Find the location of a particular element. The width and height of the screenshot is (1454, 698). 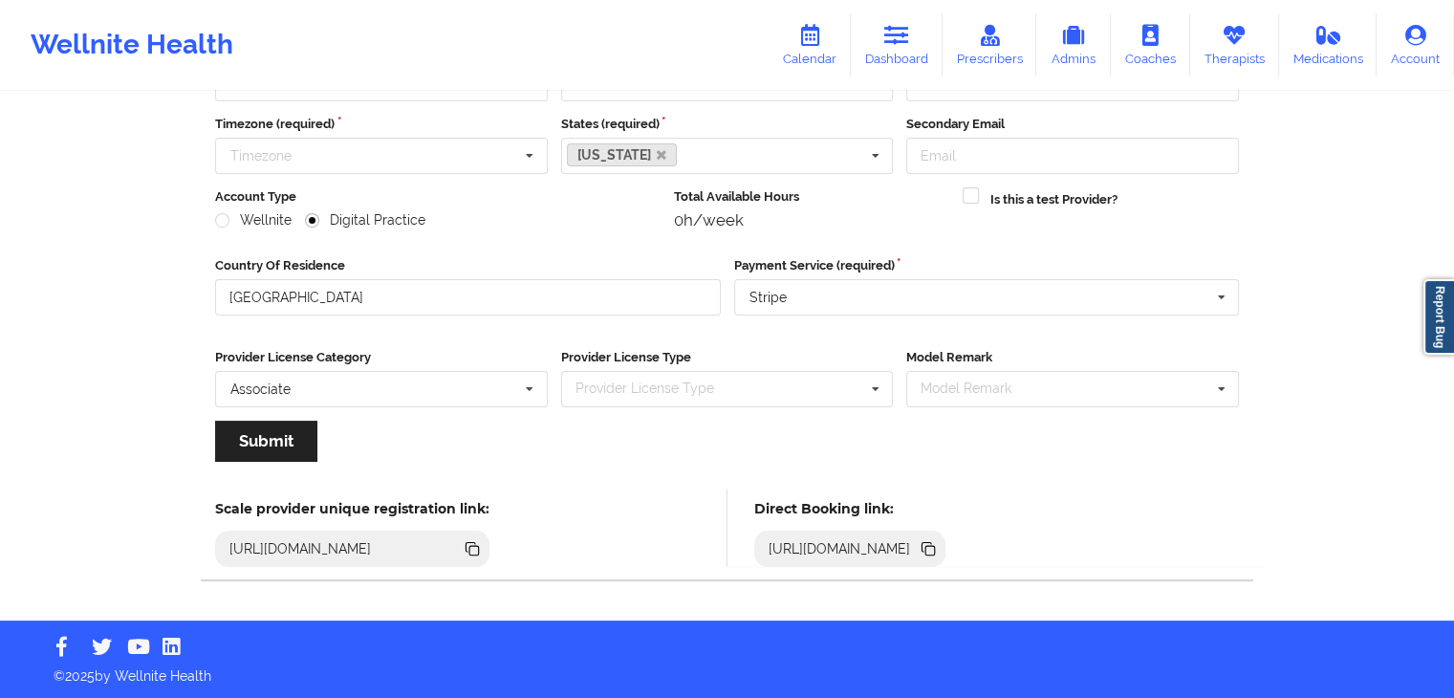

label: Provider License Type is located at coordinates (727, 358).